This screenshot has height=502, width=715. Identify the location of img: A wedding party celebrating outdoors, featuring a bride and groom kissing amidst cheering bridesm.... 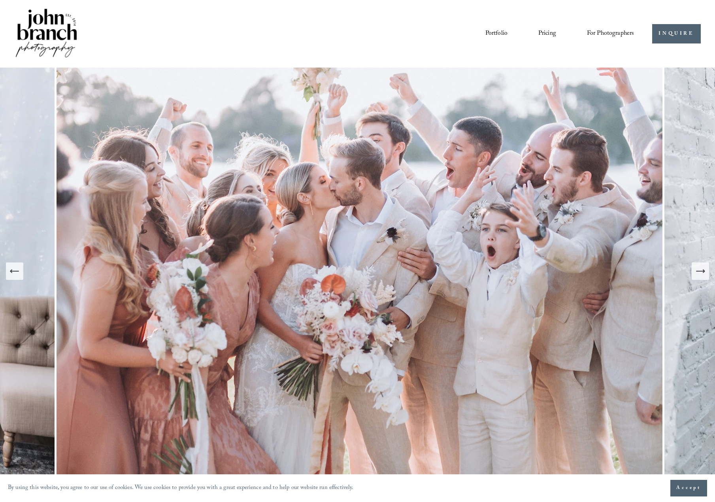
(359, 271).